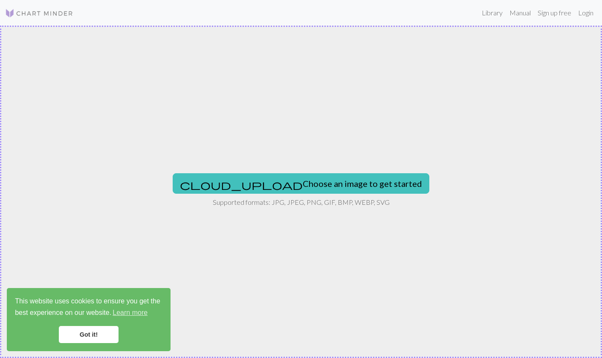 The height and width of the screenshot is (358, 602). What do you see at coordinates (301, 202) in the screenshot?
I see `p: Supported formats: JPG, JPEG, PNG, GIF, BMP, WEBP, SVG` at bounding box center [301, 202].